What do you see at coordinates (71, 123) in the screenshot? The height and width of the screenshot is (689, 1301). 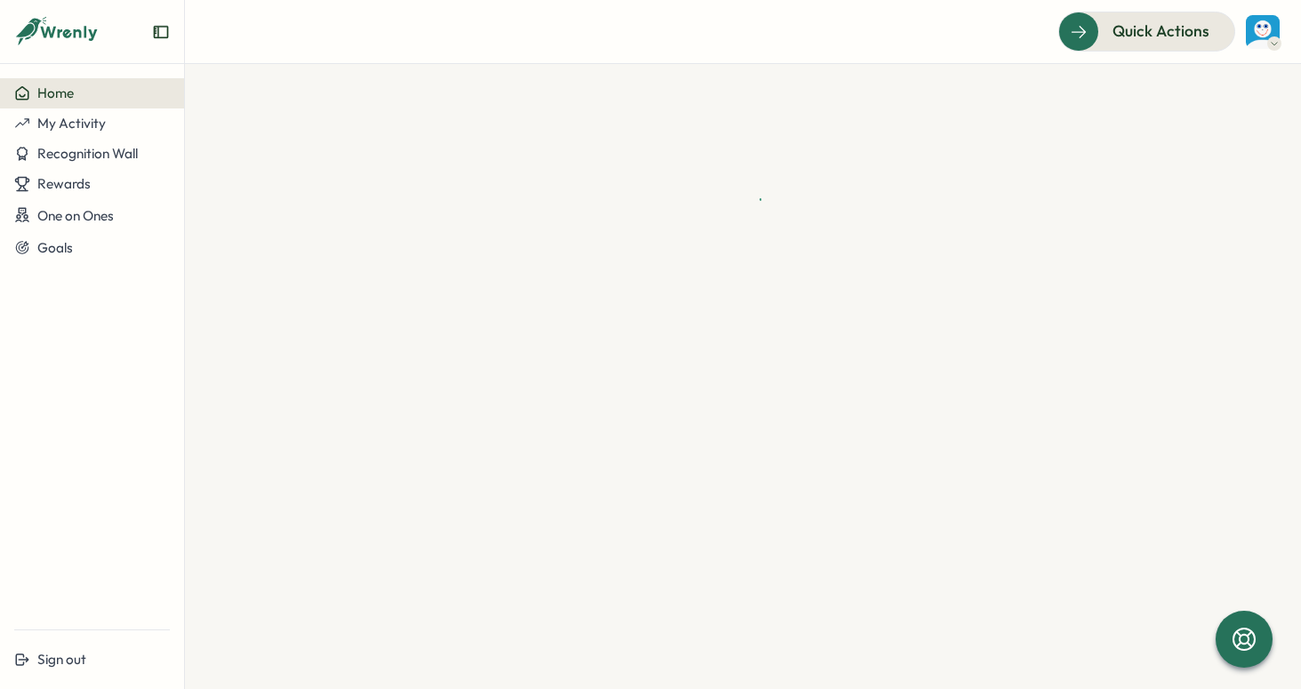 I see `span: My Activity` at bounding box center [71, 123].